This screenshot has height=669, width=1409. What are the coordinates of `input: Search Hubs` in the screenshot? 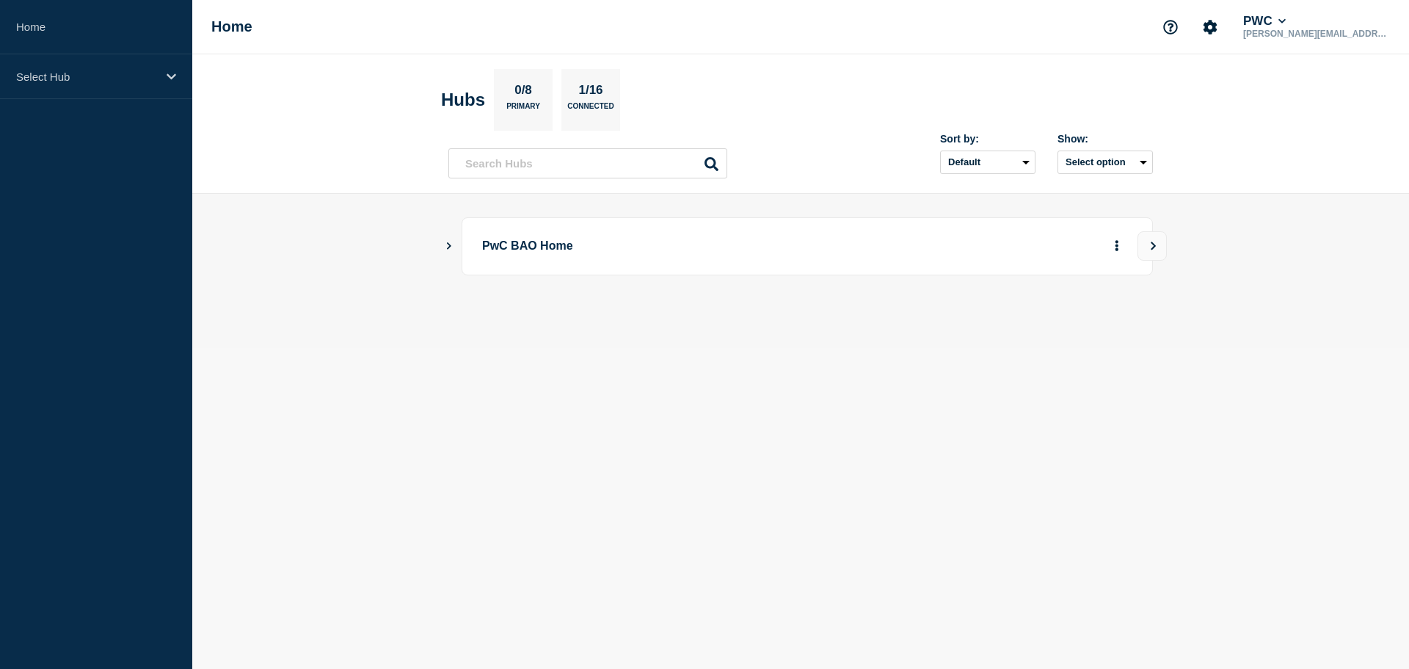 It's located at (588, 163).